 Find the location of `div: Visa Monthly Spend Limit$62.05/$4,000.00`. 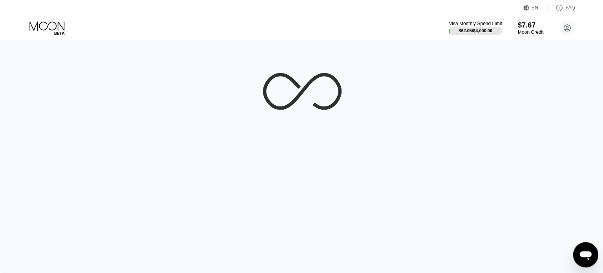

div: Visa Monthly Spend Limit$62.05/$4,000.00 is located at coordinates (474, 28).